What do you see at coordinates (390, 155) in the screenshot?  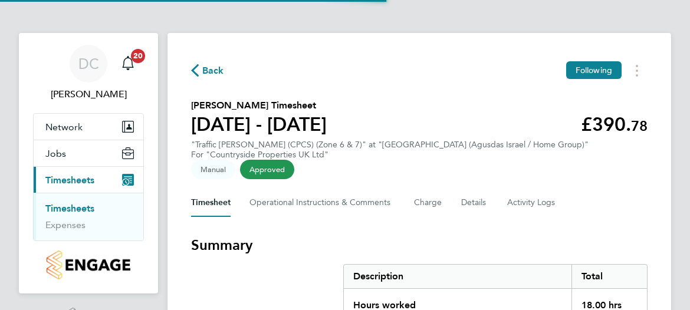 I see `div: For "Countryside Properties UK Ltd"` at bounding box center [390, 155].